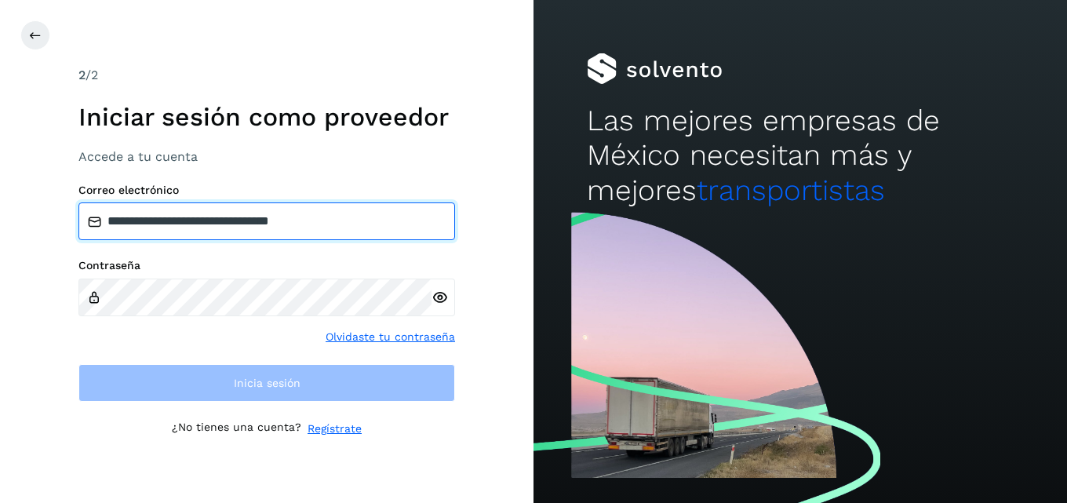 The width and height of the screenshot is (1067, 503). Describe the element at coordinates (791, 190) in the screenshot. I see `span: transportistas` at that location.